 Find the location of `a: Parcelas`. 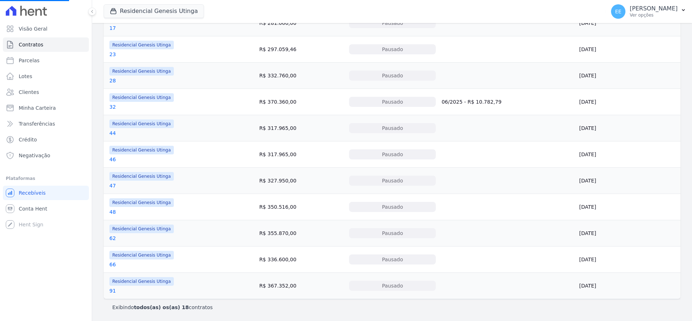

a: Parcelas is located at coordinates (46, 60).